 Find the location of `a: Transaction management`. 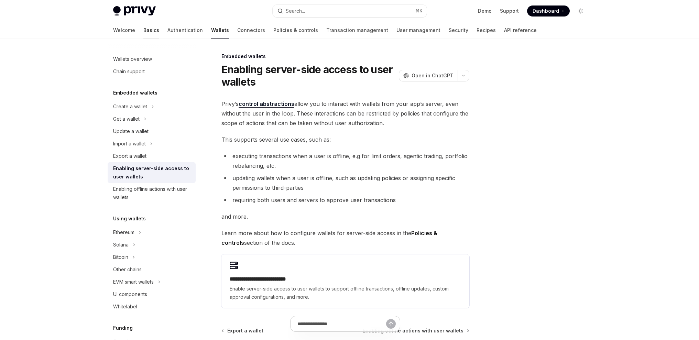

a: Transaction management is located at coordinates (357, 30).